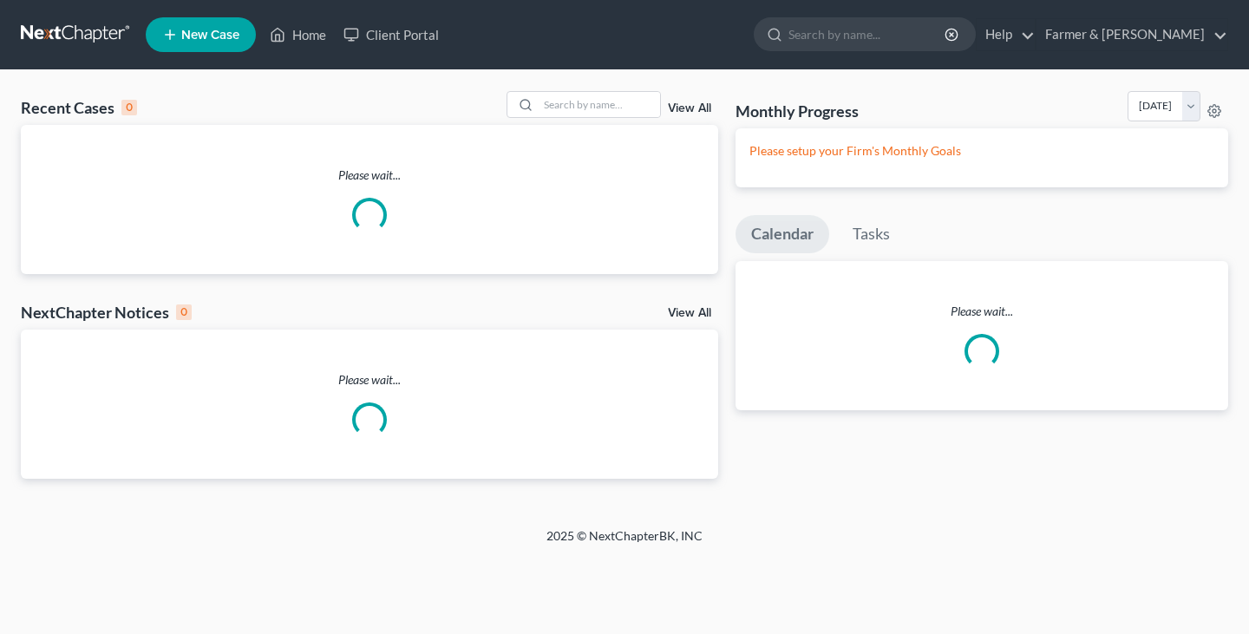 The width and height of the screenshot is (1249, 634). I want to click on a: Help, so click(1005, 35).